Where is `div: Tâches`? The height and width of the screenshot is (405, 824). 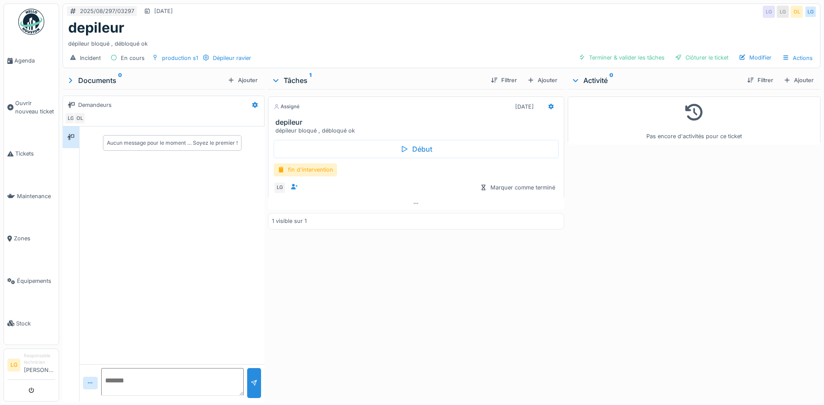
div: Tâches is located at coordinates (377, 80).